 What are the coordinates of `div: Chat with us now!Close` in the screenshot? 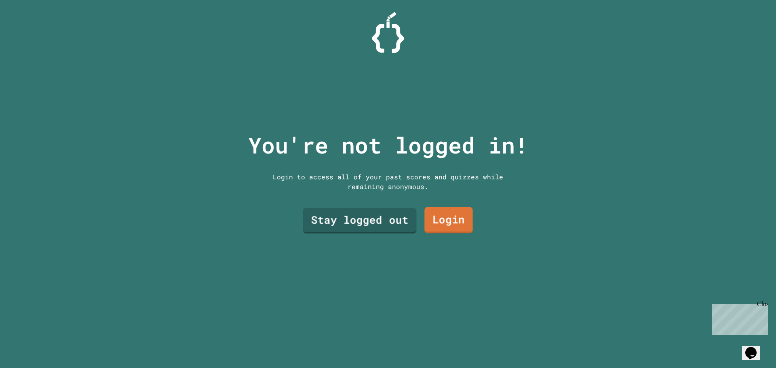 It's located at (29, 27).